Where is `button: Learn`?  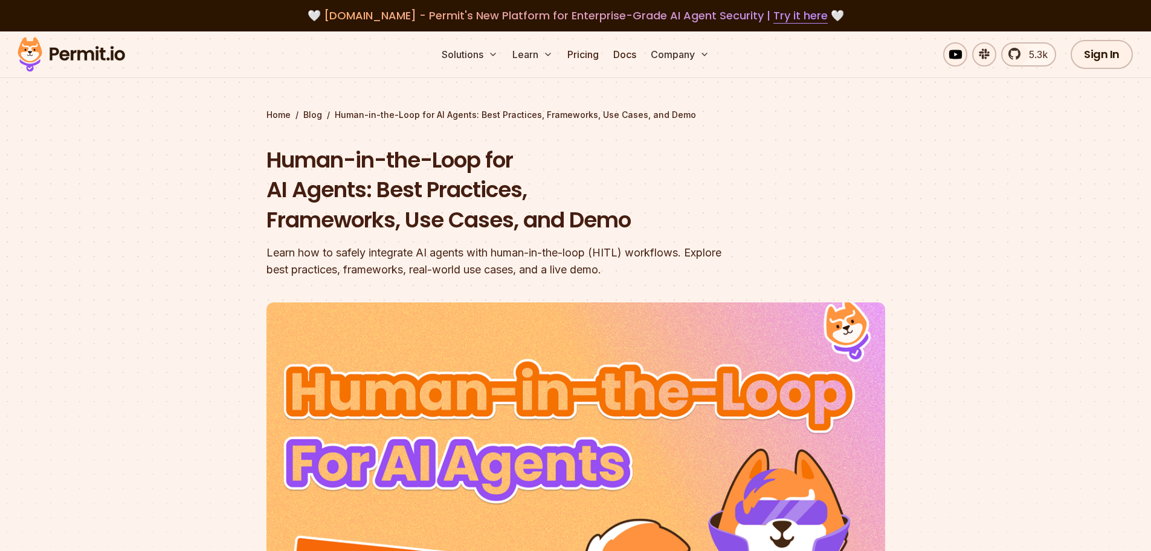
button: Learn is located at coordinates (532, 54).